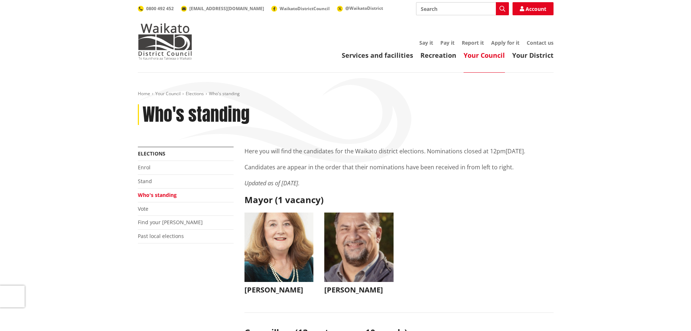  Describe the element at coordinates (284, 199) in the screenshot. I see `strong: Mayor (1 vacancy)` at that location.